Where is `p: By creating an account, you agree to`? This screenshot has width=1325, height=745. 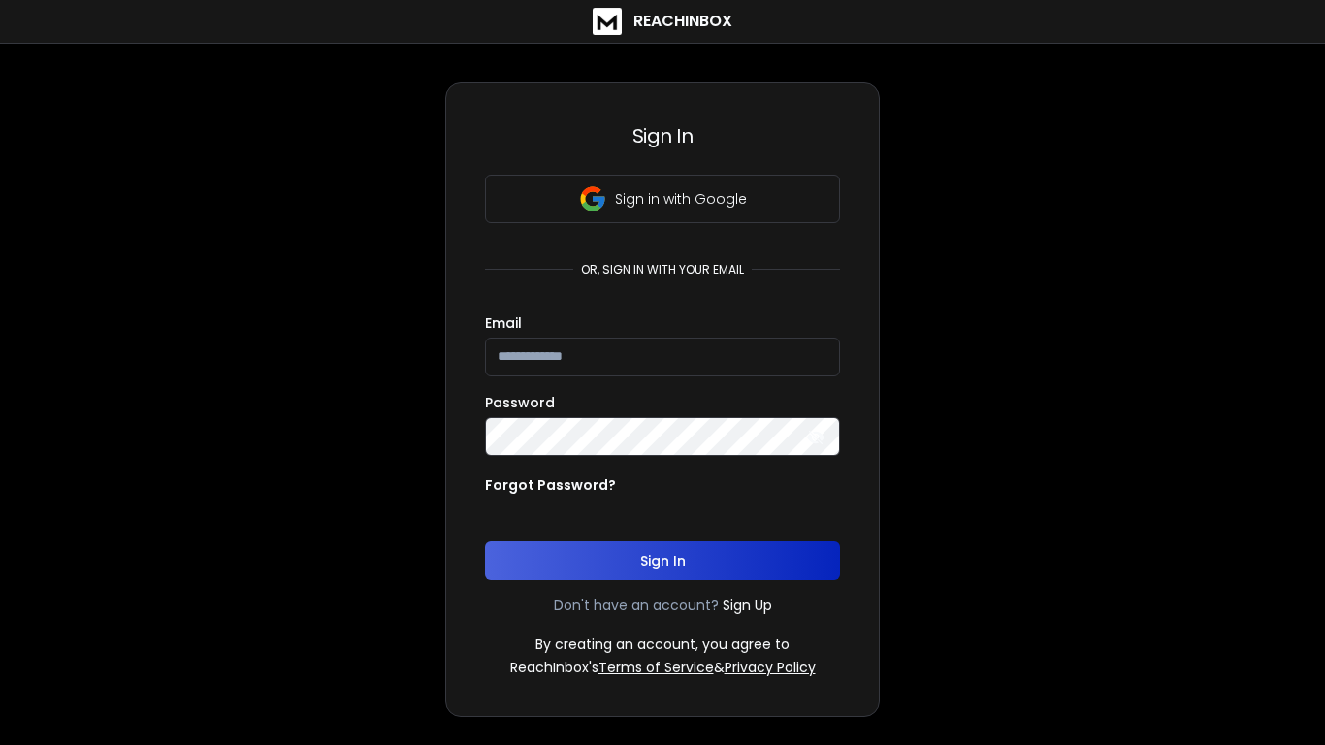 p: By creating an account, you agree to is located at coordinates (663, 644).